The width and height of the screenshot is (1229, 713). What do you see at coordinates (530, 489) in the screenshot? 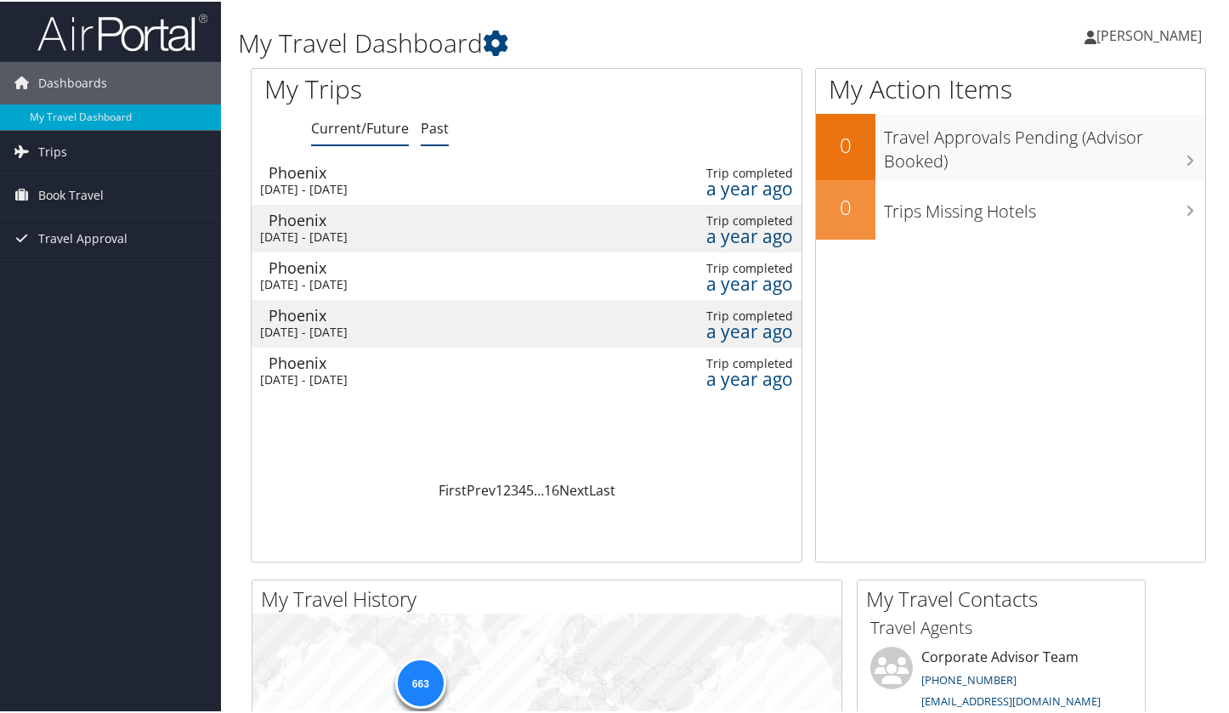
I see `a: 5` at bounding box center [530, 489].